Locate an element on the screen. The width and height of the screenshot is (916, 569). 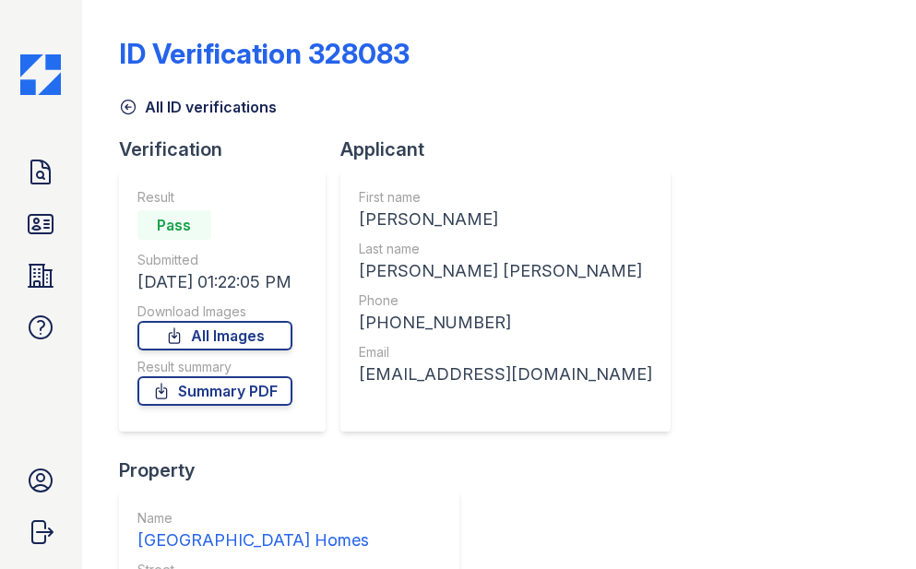
a: Summary PDF is located at coordinates (215, 391).